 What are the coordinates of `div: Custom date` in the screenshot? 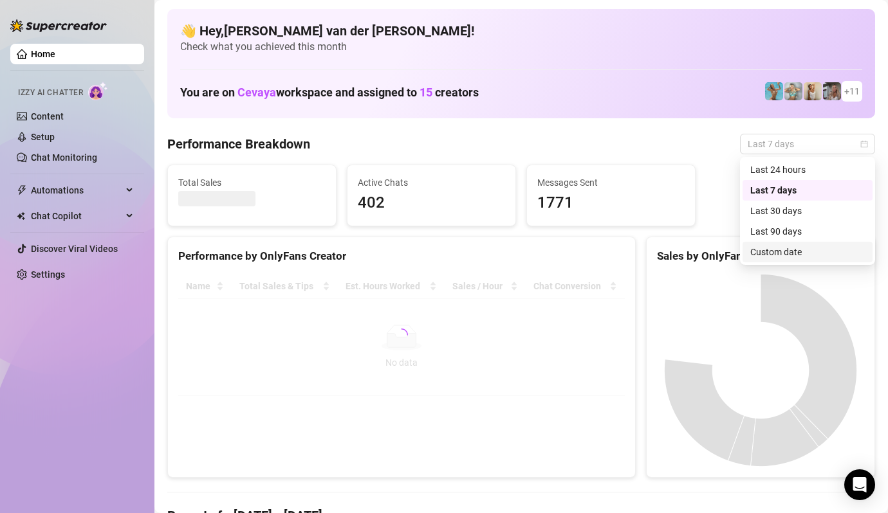 It's located at (808, 252).